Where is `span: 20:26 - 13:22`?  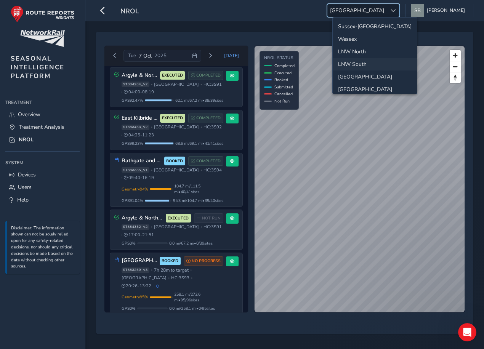 span: 20:26 - 13:22 is located at coordinates (136, 286).